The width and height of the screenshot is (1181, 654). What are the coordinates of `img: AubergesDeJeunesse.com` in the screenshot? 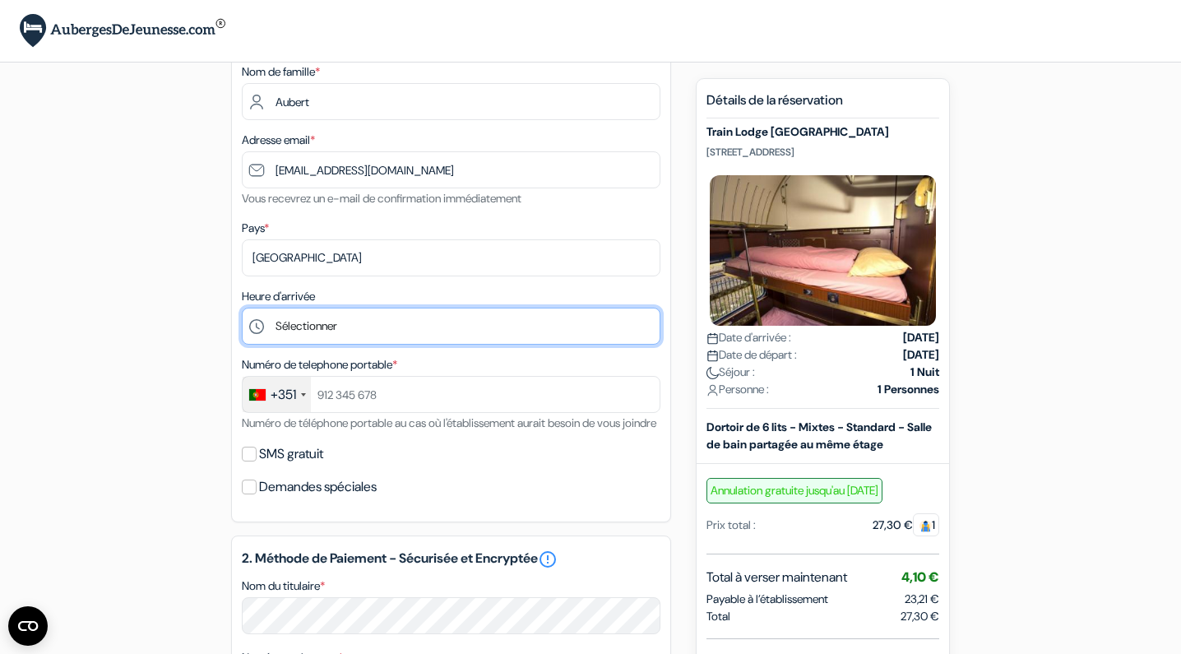 It's located at (123, 30).